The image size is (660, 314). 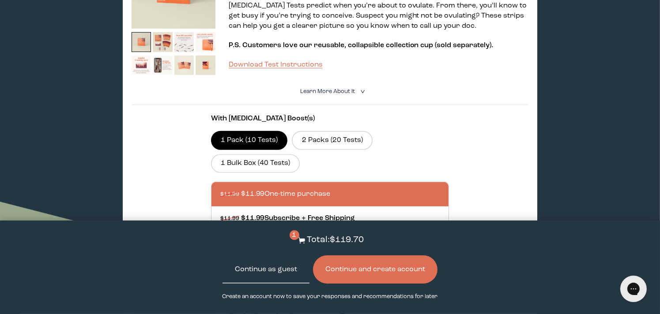 What do you see at coordinates (332, 140) in the screenshot?
I see `label: 2 Packs (20 Tests)` at bounding box center [332, 140].